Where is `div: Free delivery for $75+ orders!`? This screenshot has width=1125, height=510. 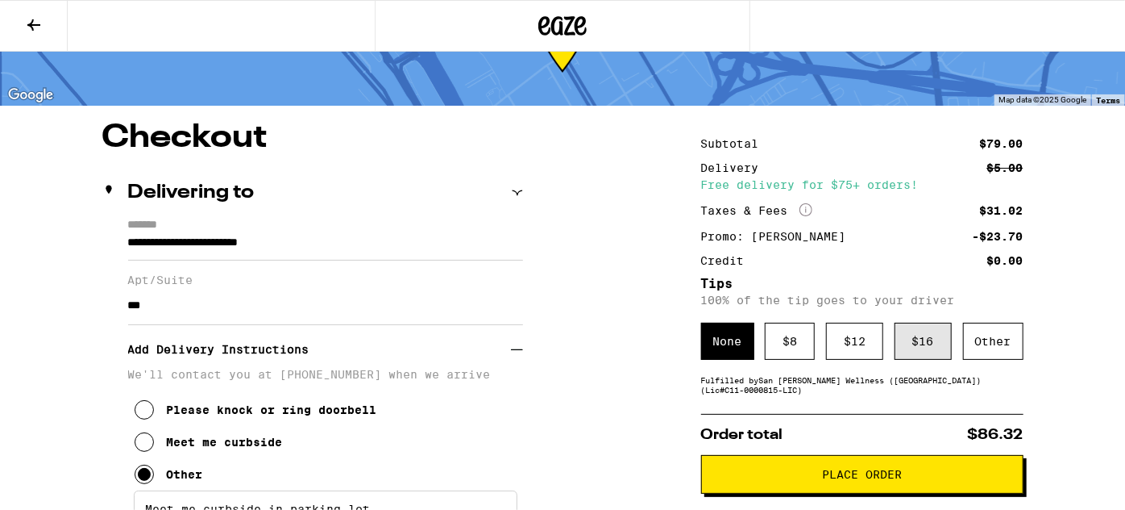 div: Free delivery for $75+ orders! is located at coordinates (863, 185).